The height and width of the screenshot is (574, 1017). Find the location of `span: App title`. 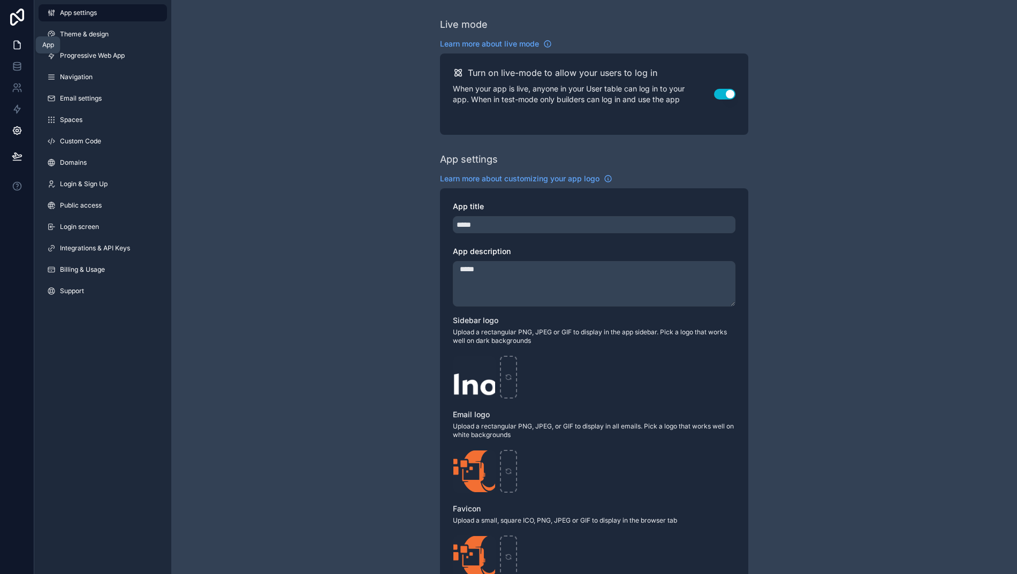

span: App title is located at coordinates (468, 206).